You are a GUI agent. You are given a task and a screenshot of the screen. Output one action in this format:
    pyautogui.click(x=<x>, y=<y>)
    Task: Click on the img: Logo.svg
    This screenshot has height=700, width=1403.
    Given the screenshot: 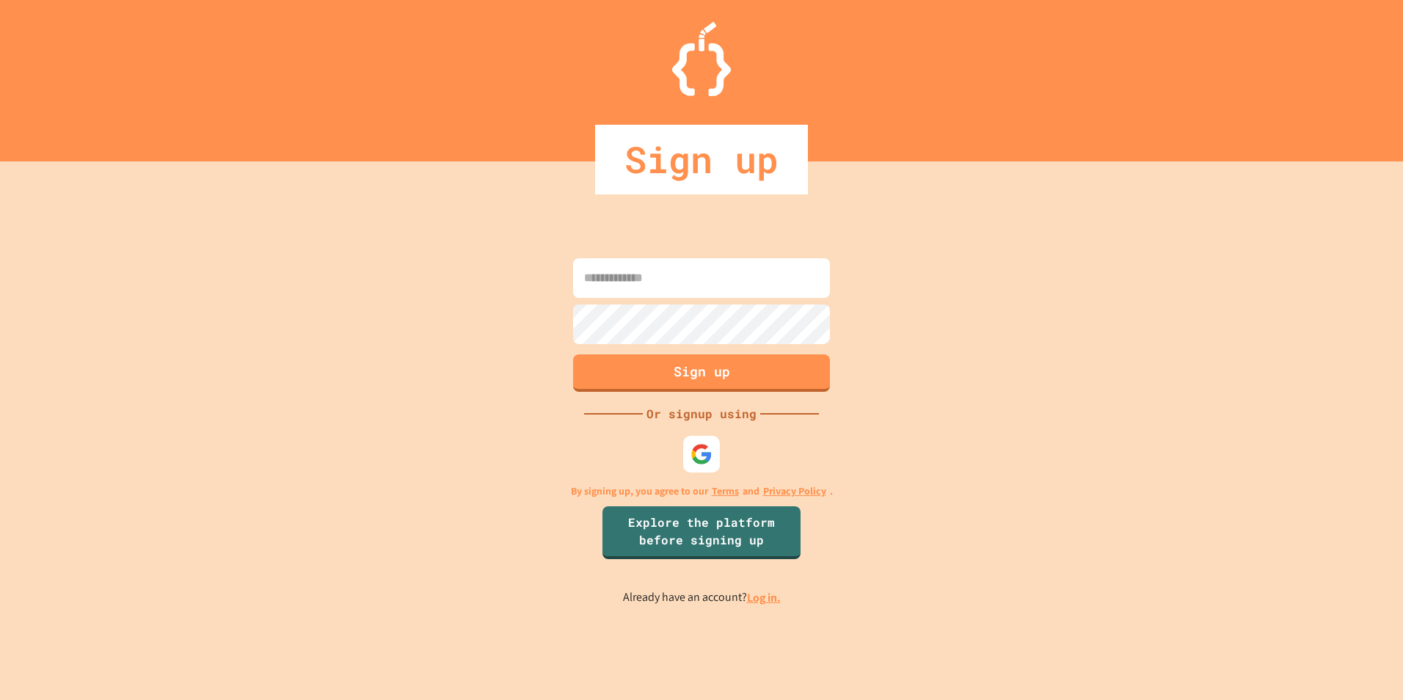 What is the action you would take?
    pyautogui.click(x=701, y=59)
    